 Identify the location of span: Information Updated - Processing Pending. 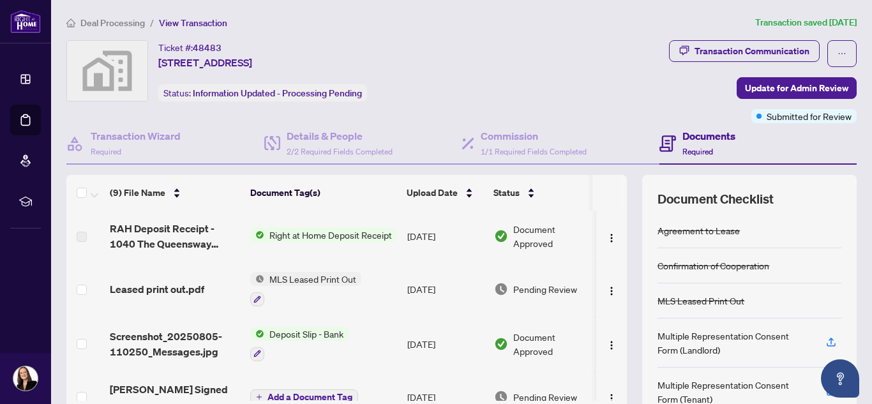
(277, 93).